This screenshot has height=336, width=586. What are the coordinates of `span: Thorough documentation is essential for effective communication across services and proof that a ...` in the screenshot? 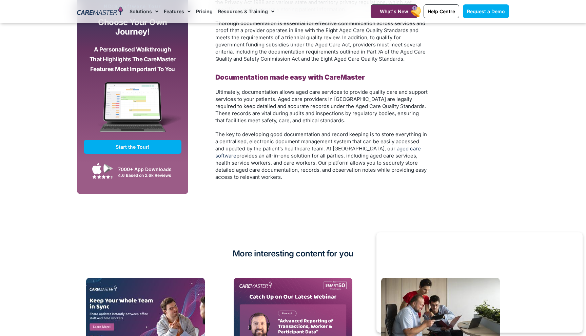 It's located at (320, 41).